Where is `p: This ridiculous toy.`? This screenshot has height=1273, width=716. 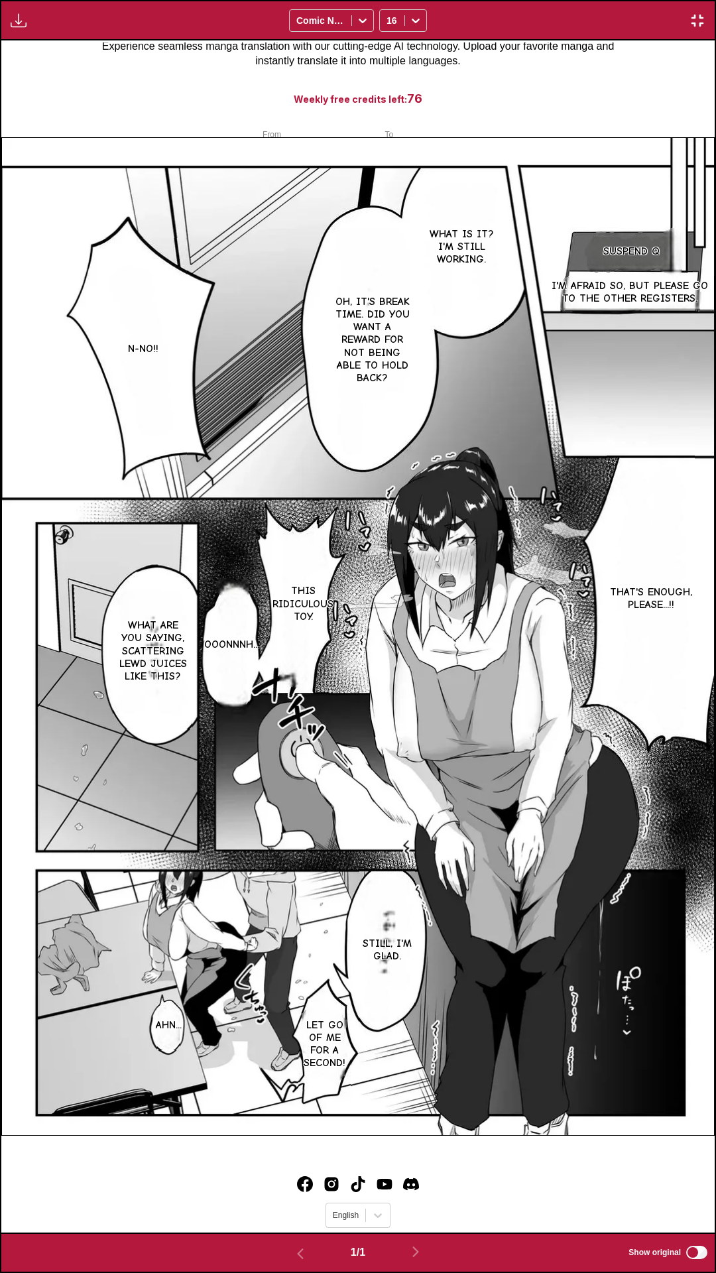 p: This ridiculous toy. is located at coordinates (303, 604).